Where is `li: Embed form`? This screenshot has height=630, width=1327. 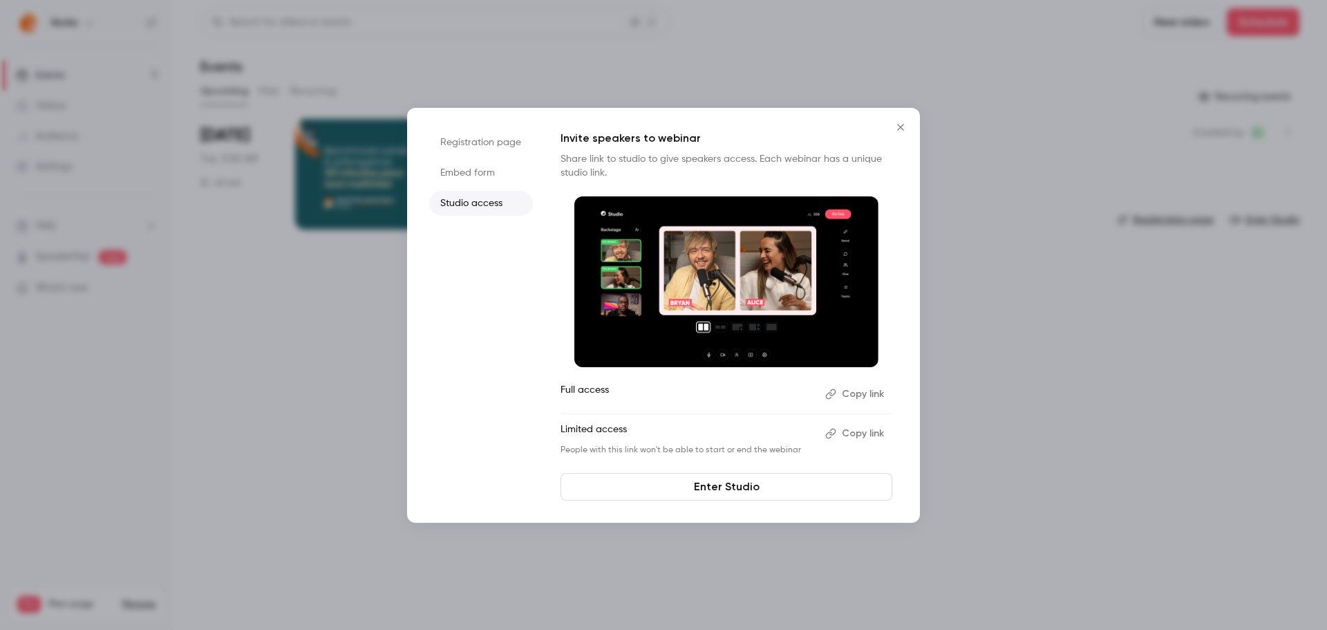 li: Embed form is located at coordinates (481, 173).